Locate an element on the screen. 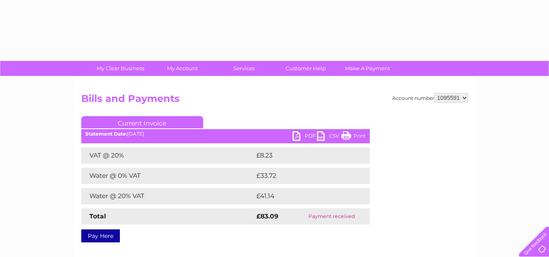  a: My Account is located at coordinates (182, 68).